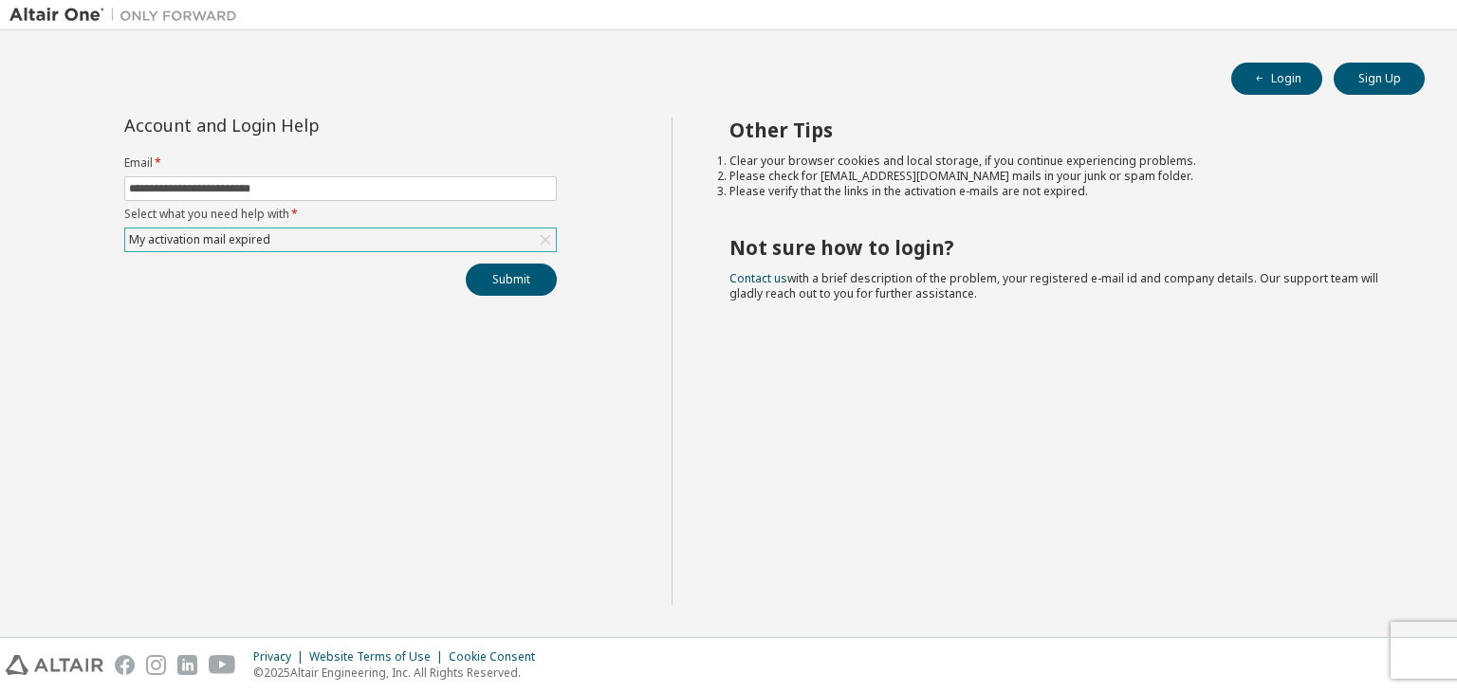 Image resolution: width=1457 pixels, height=692 pixels. Describe the element at coordinates (281, 657) in the screenshot. I see `div: Privacy` at that location.